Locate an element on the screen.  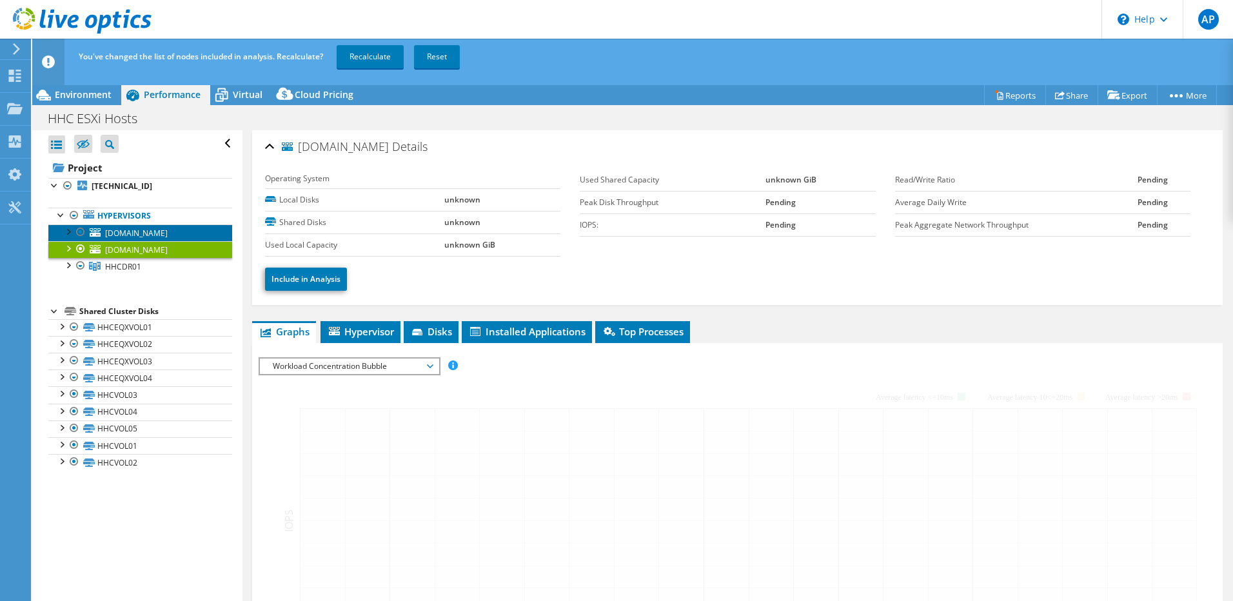
a: HHCEQXVOL03 is located at coordinates (140, 361).